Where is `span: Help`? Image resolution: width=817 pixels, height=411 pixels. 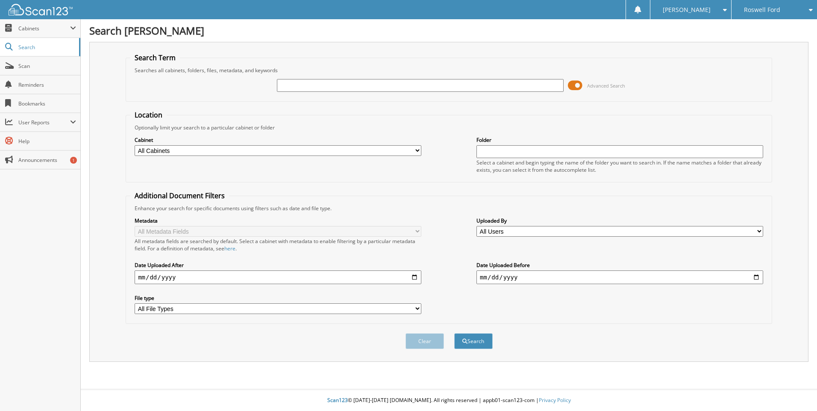
span: Help is located at coordinates (47, 141).